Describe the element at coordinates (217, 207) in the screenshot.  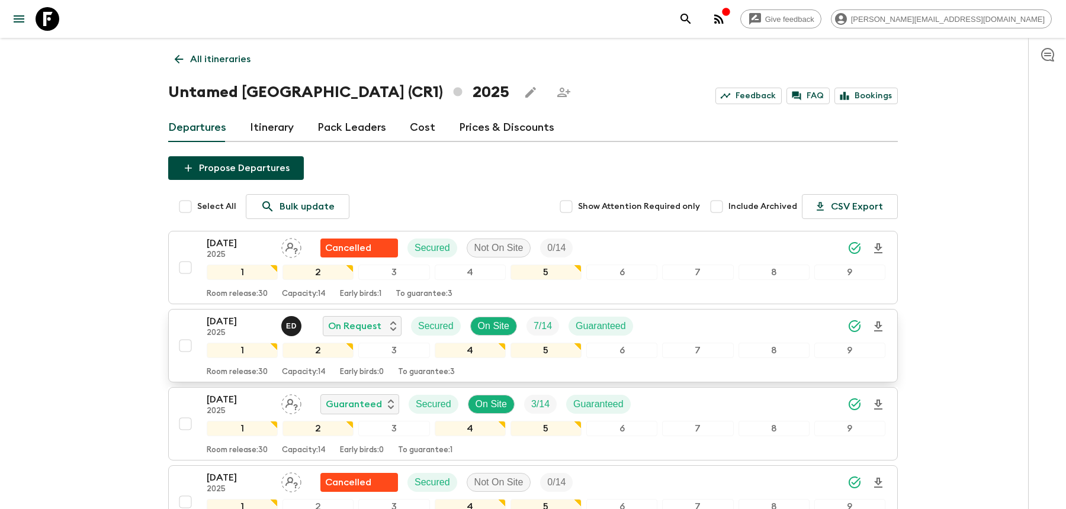
I see `span: Select All` at that location.